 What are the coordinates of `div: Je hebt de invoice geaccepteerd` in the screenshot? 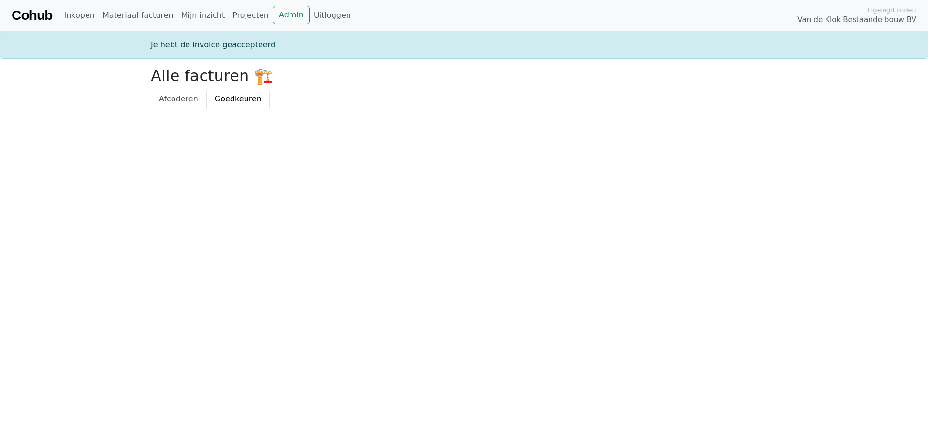 It's located at (464, 45).